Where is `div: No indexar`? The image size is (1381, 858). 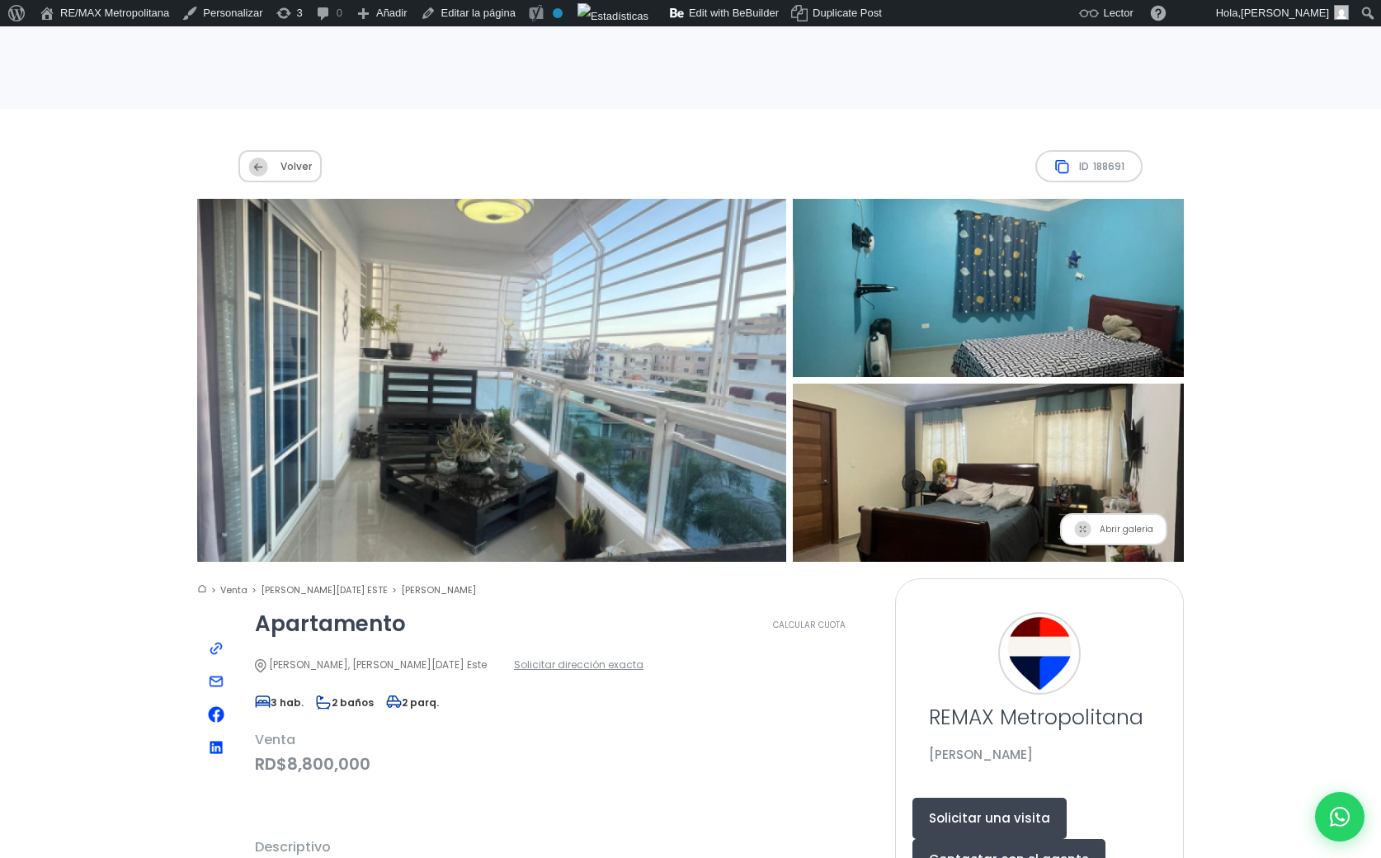 div: No indexar is located at coordinates (558, 13).